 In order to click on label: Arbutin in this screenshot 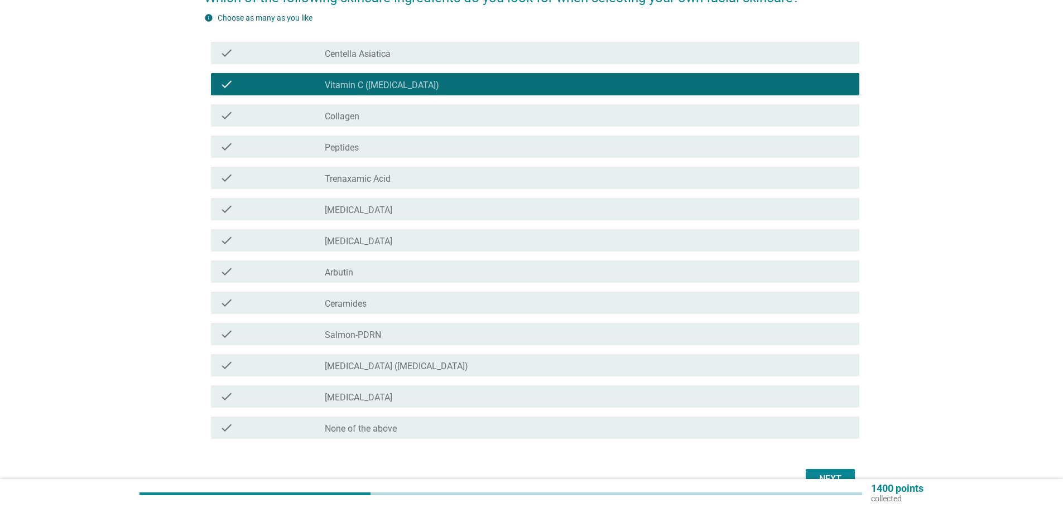, I will do `click(339, 273)`.